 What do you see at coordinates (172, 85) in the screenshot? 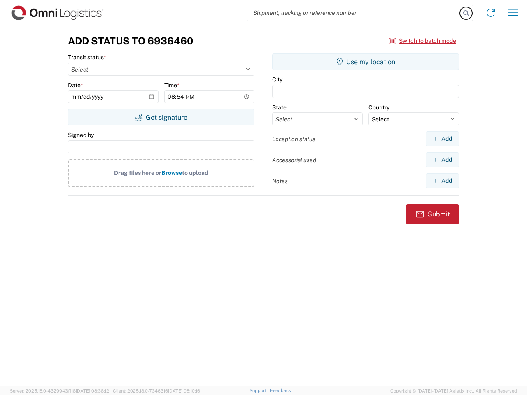
I see `label: Time` at bounding box center [172, 85].